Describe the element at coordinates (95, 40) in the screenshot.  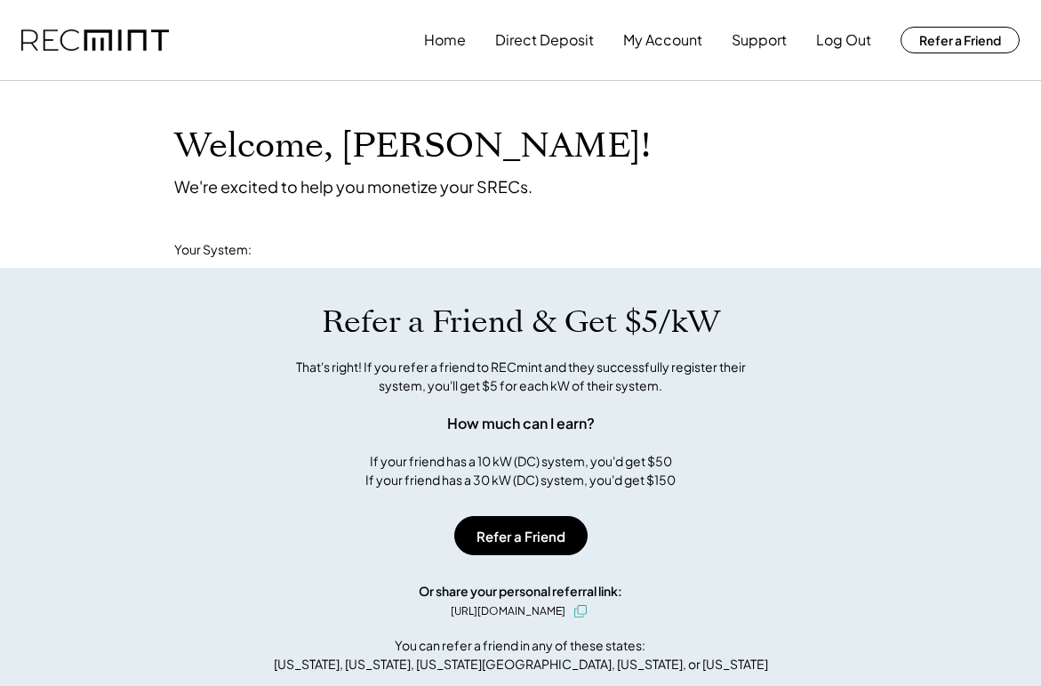
I see `img: recmint-logotype%403x.png` at that location.